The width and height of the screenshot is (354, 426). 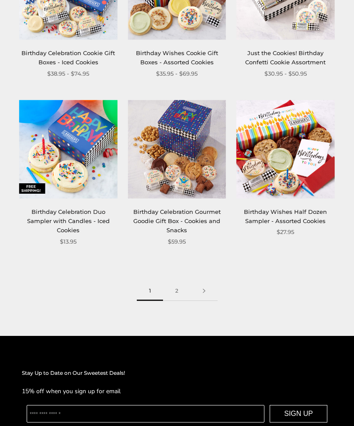 I want to click on span: $27.95, so click(x=285, y=232).